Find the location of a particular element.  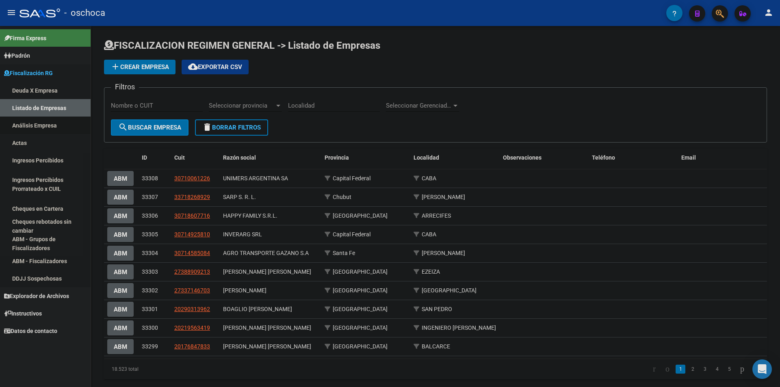

a: go to last page is located at coordinates (756, 369).